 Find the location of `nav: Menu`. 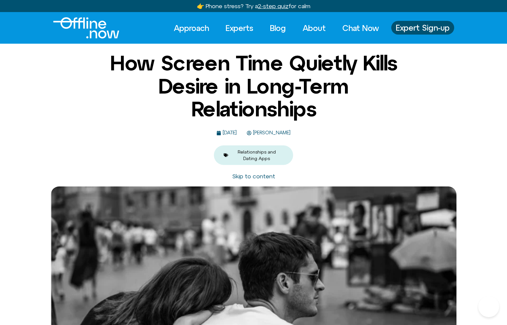

nav: Menu is located at coordinates (276, 28).